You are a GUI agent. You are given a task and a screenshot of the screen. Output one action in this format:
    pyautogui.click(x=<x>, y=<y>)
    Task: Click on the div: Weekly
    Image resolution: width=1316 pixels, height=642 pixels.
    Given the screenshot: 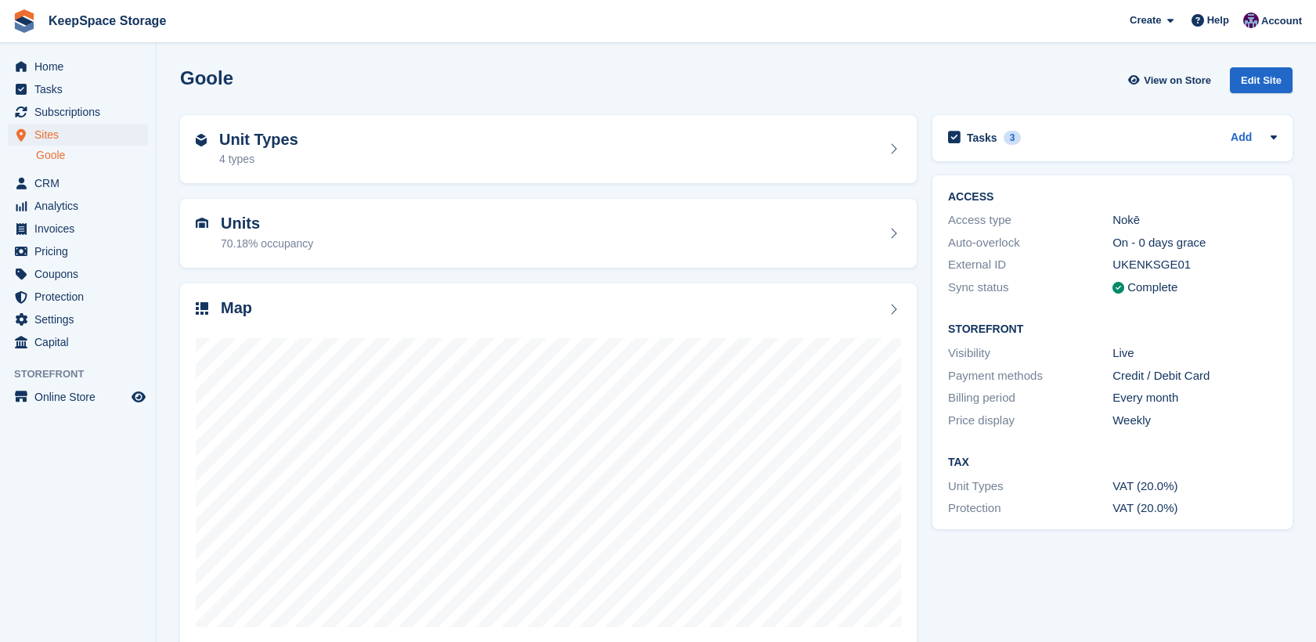 What is the action you would take?
    pyautogui.click(x=1195, y=420)
    